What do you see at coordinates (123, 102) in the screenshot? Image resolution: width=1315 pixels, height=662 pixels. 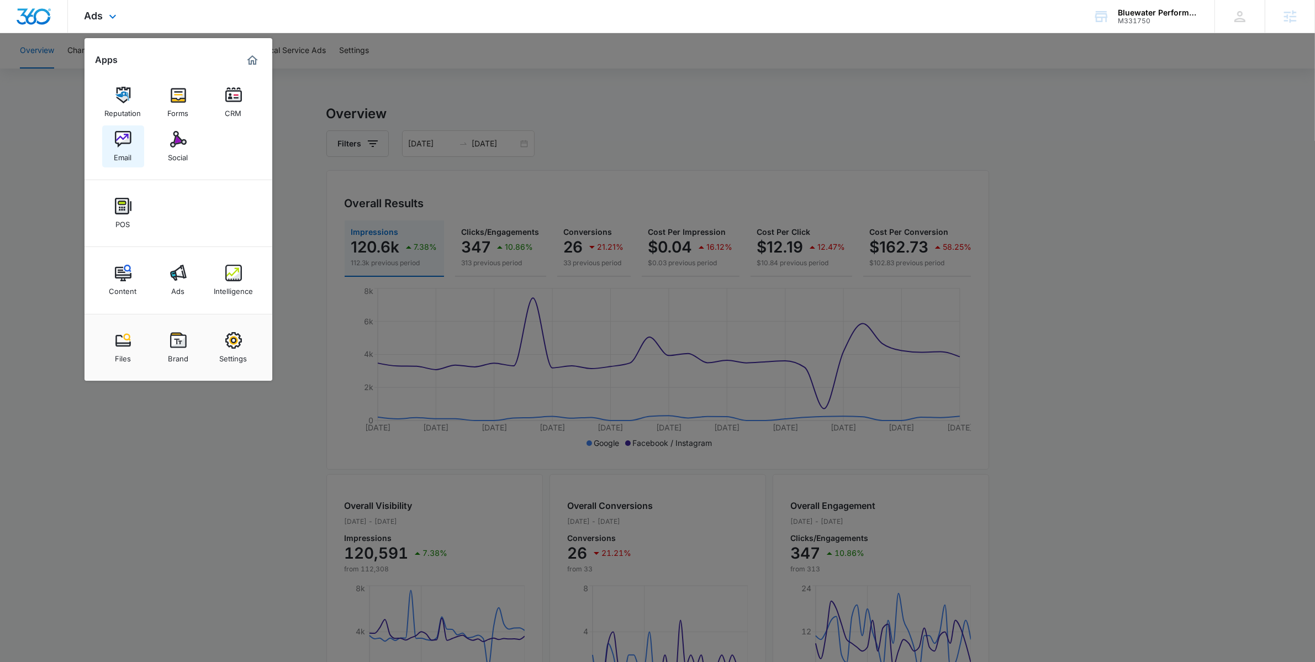 I see `a: Reputation` at bounding box center [123, 102].